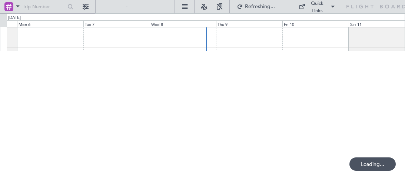 The height and width of the screenshot is (180, 405). What do you see at coordinates (260, 7) in the screenshot?
I see `span: Refreshing...` at bounding box center [260, 7].